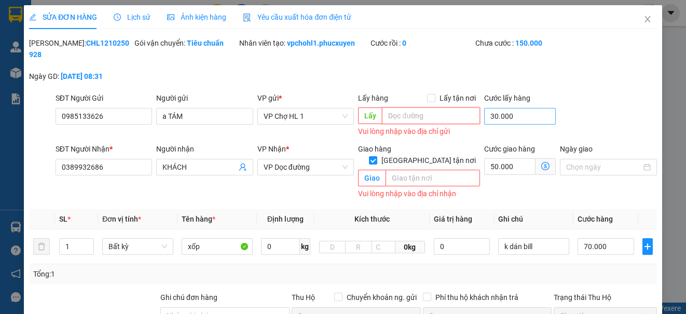 This screenshot has height=314, width=686. What do you see at coordinates (205, 149) in the screenshot?
I see `div: Người nhận` at bounding box center [205, 149].